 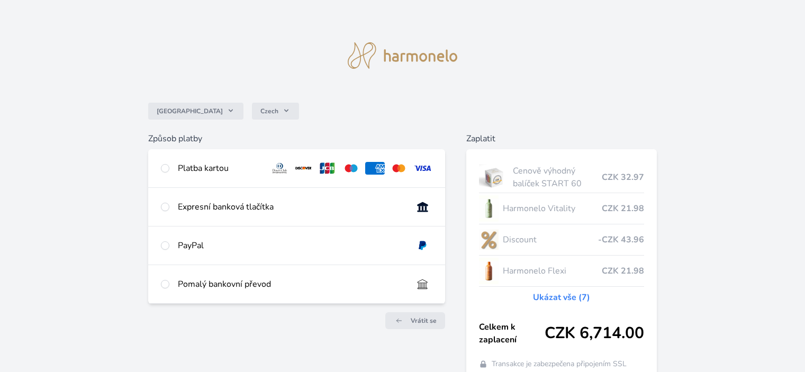 I want to click on img: paypal.svg, so click(x=422, y=246).